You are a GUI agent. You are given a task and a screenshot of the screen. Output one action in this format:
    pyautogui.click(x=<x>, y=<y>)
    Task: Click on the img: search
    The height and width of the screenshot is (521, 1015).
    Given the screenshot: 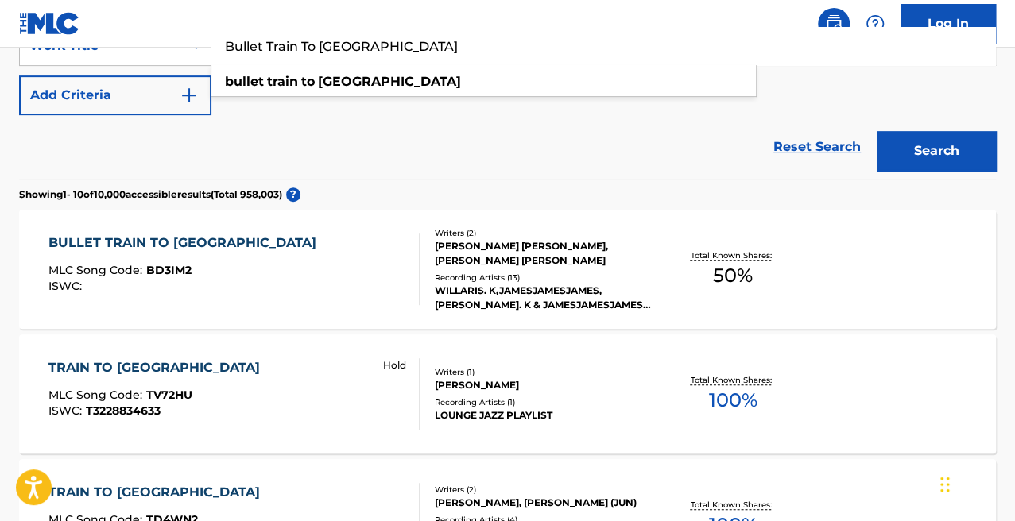 What is the action you would take?
    pyautogui.click(x=834, y=24)
    